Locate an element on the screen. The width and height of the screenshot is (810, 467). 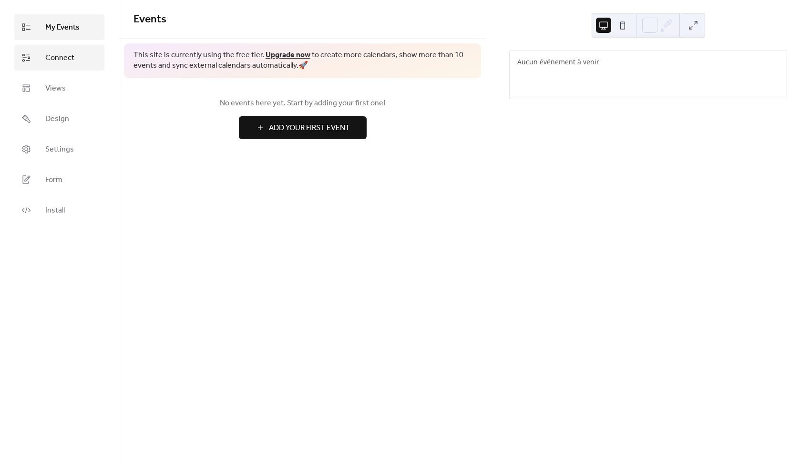
span: This site is currently using the free tier. to create more calendars, show more than 10 events an... is located at coordinates (302, 61).